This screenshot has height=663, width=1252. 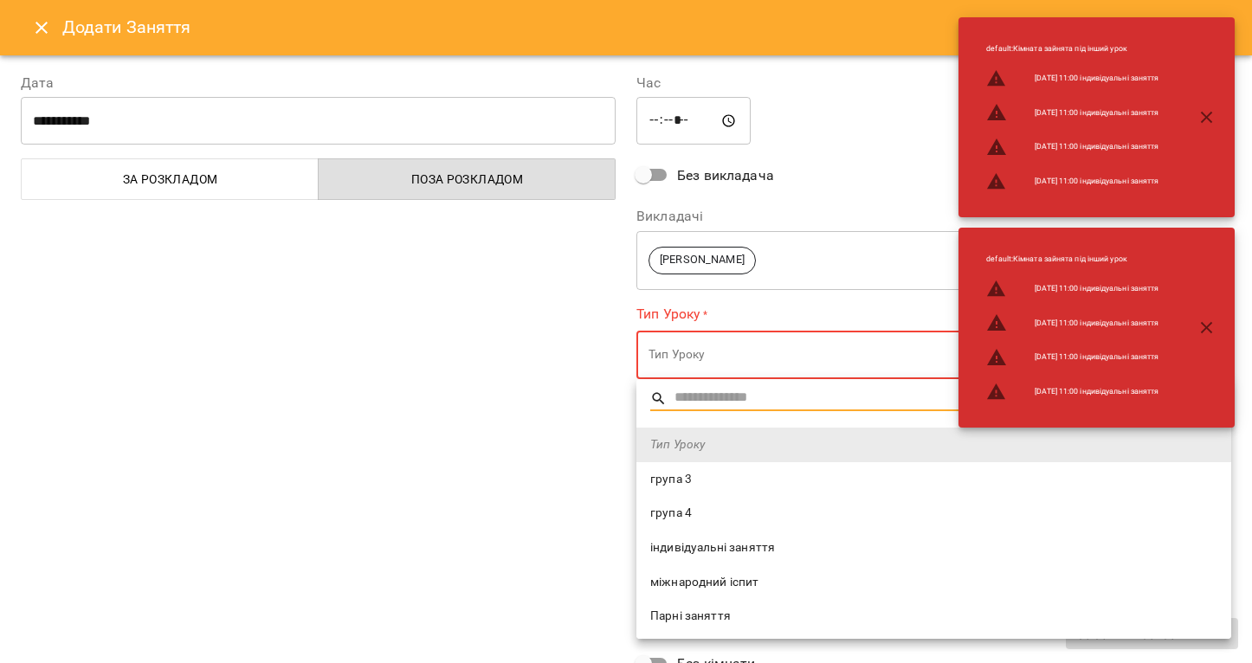 What do you see at coordinates (933, 480) in the screenshot?
I see `span: група 3` at bounding box center [933, 480].